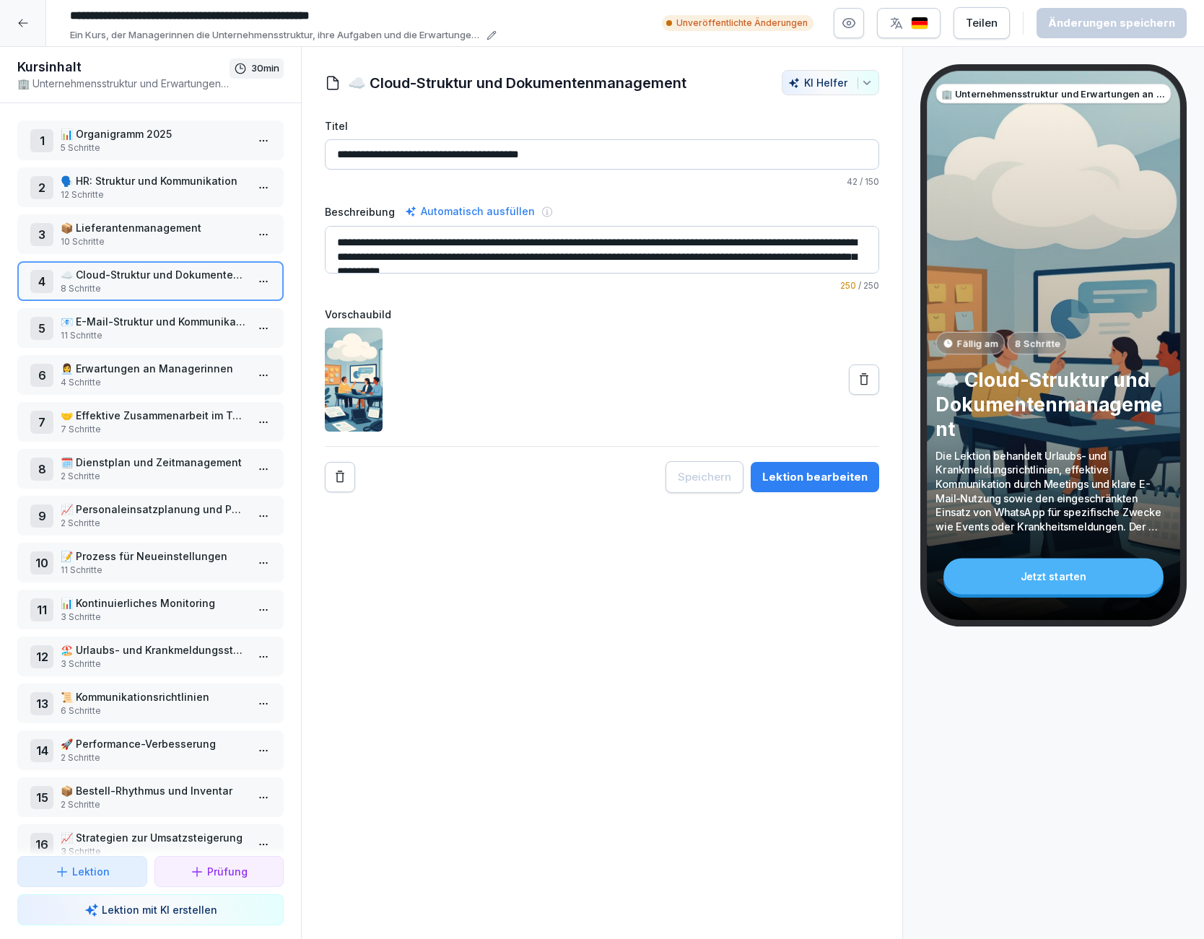 This screenshot has height=939, width=1204. I want to click on p: 🏖️ Urlaubs- und Krankmeldungsstandards, so click(153, 650).